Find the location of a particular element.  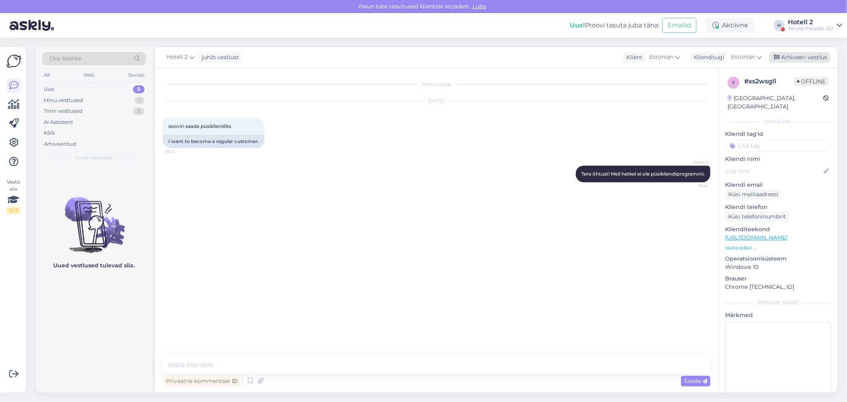

span: 18:46 is located at coordinates (693, 186).